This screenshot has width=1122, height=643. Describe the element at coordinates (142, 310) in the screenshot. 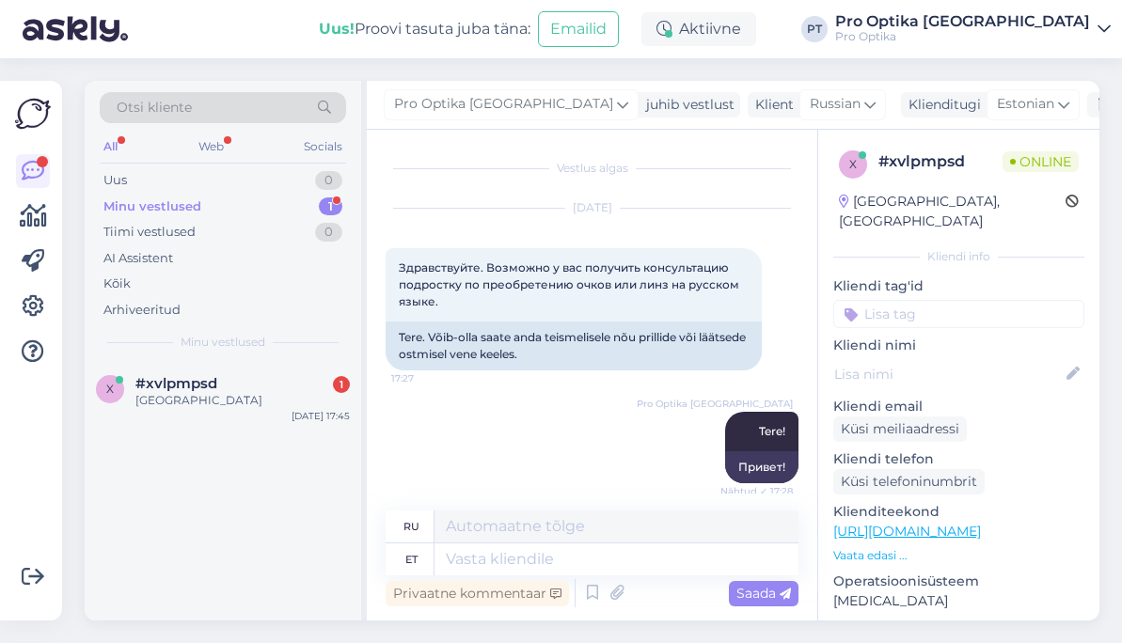

I see `div: Arhiveeritud` at that location.